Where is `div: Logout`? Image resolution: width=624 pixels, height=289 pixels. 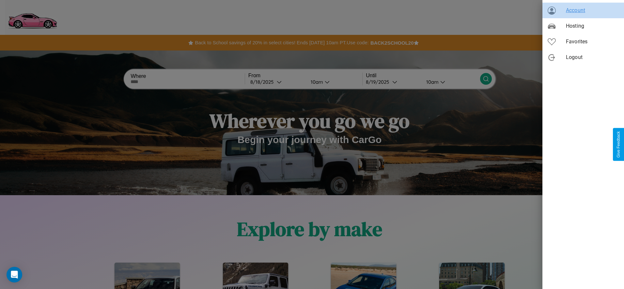
div: Logout is located at coordinates (583, 57).